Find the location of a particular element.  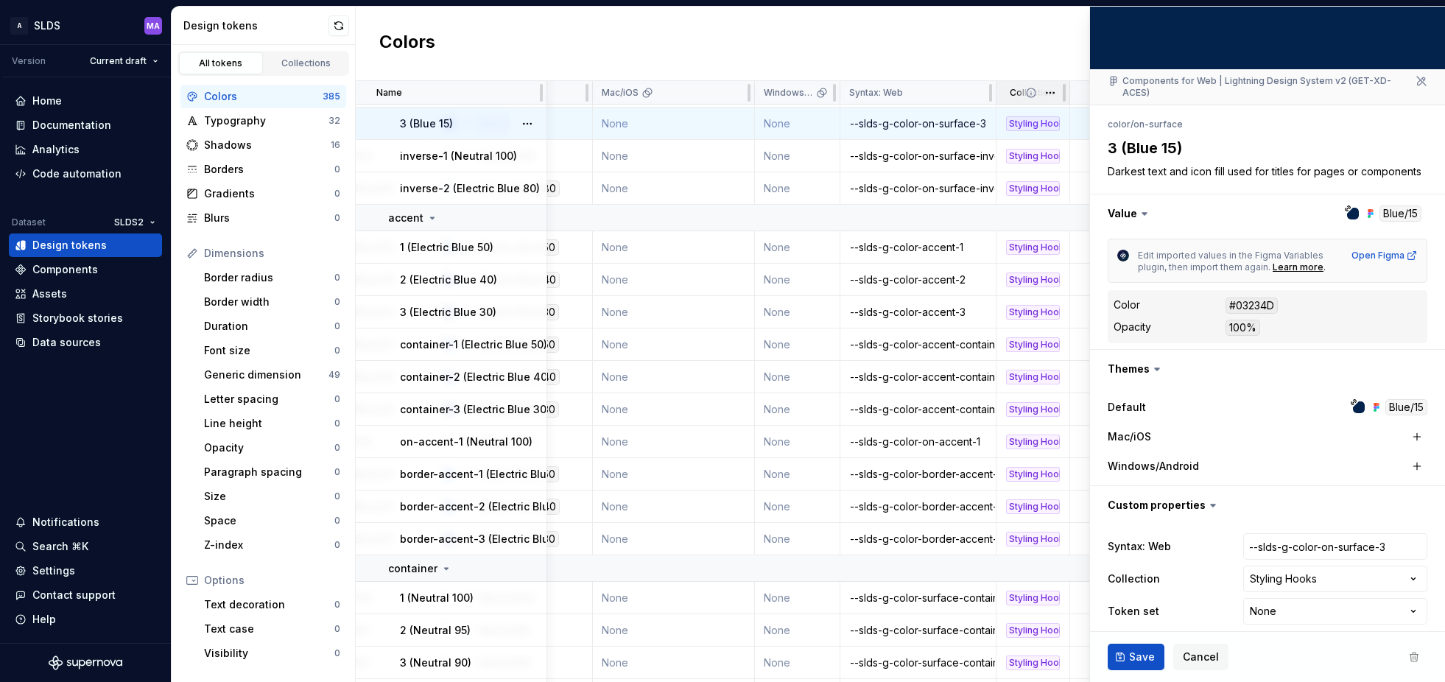

input: Empty is located at coordinates (1335, 546).